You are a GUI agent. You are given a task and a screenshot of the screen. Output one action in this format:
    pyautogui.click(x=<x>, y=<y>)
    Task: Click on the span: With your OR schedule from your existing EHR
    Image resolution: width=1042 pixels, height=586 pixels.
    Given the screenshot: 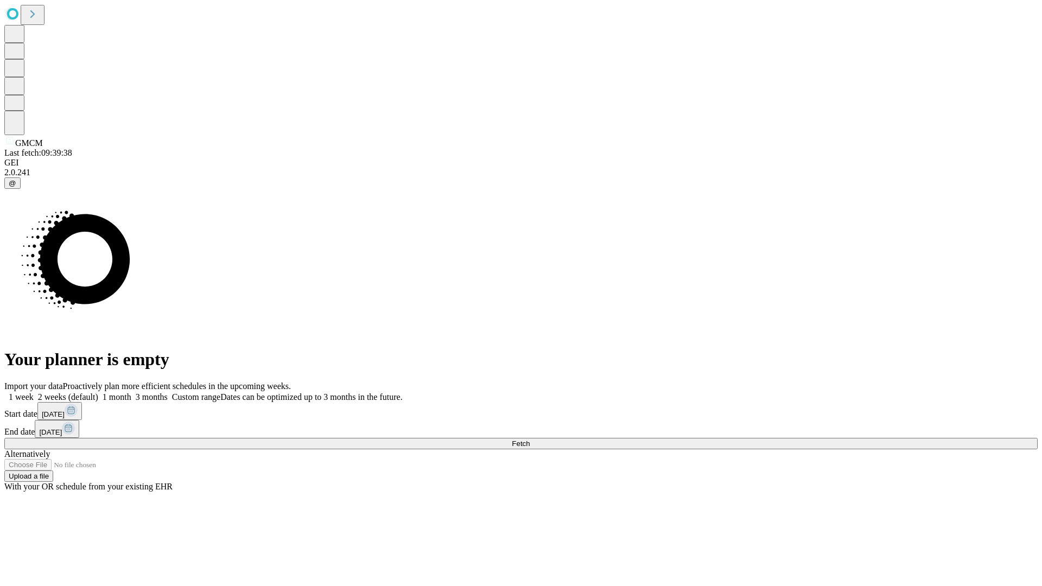 What is the action you would take?
    pyautogui.click(x=88, y=486)
    